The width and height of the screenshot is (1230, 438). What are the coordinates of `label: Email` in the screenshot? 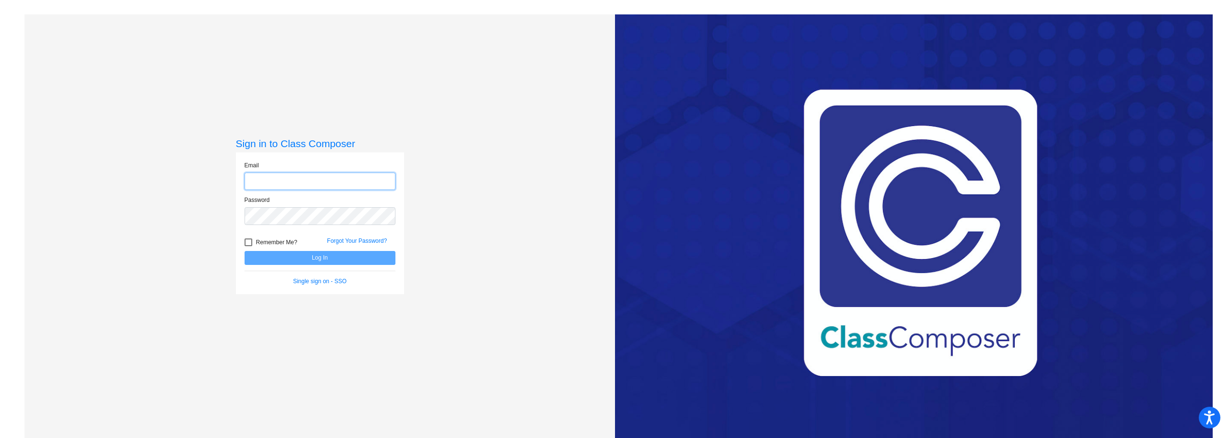 It's located at (252, 165).